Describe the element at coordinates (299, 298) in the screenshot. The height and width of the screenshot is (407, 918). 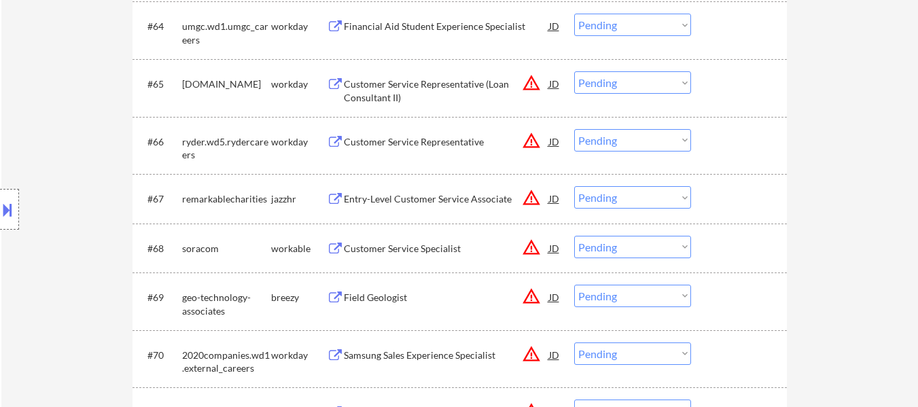
I see `div: breezy` at that location.